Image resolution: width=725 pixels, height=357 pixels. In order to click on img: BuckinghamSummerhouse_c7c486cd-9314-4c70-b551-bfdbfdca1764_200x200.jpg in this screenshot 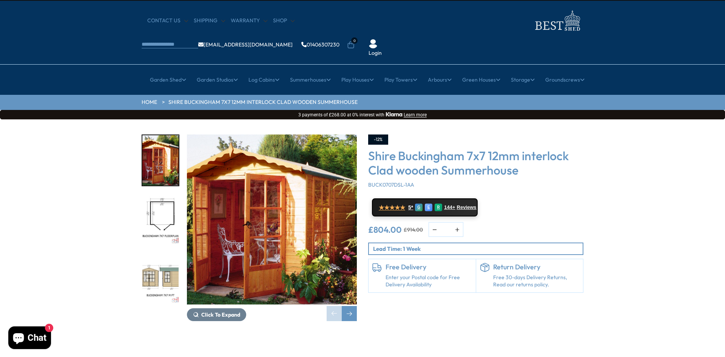, I will do `click(160, 160)`.